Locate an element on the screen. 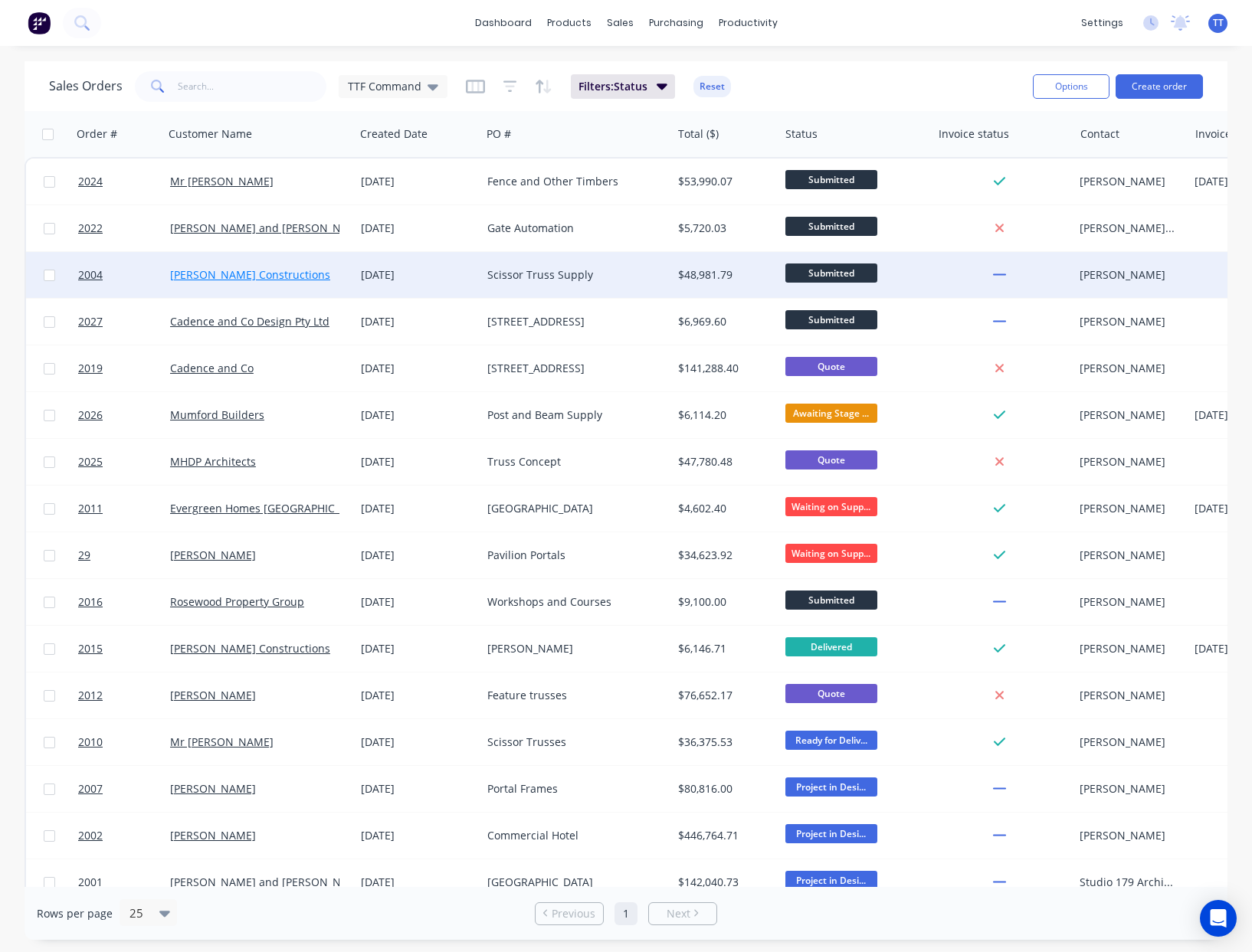 The width and height of the screenshot is (1252, 952). div: Invoice status is located at coordinates (974, 134).